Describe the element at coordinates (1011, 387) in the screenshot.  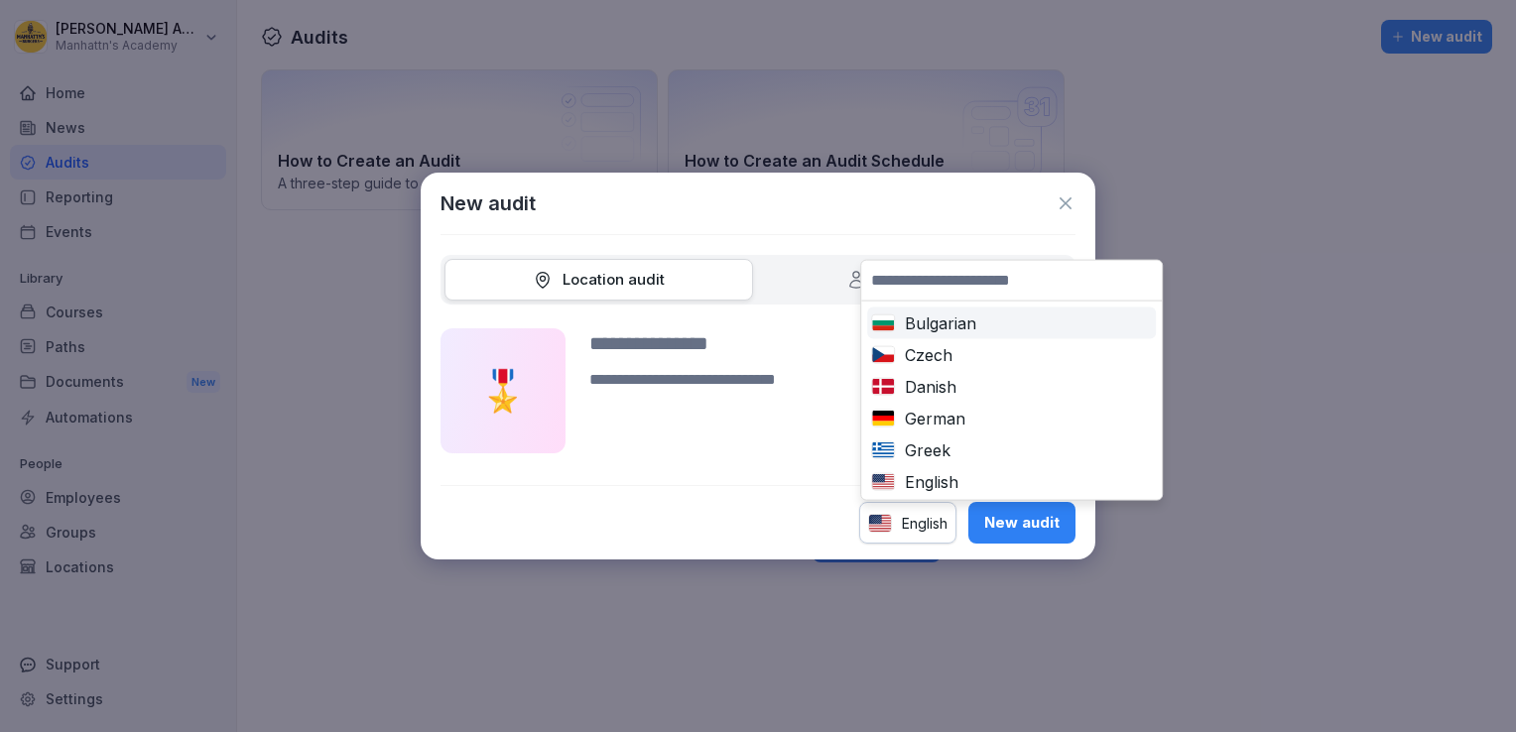
I see `div: Danish` at that location.